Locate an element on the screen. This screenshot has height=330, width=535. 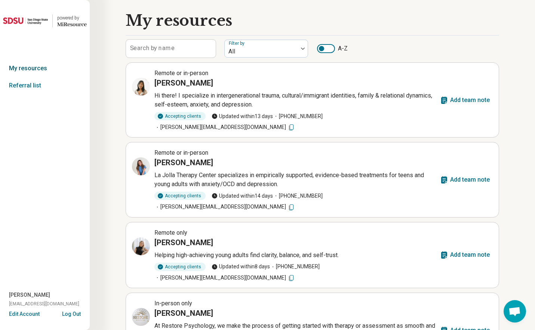
p: Helping high-achieving young adults find clarity, balance, and self-trust. is located at coordinates (295, 255).